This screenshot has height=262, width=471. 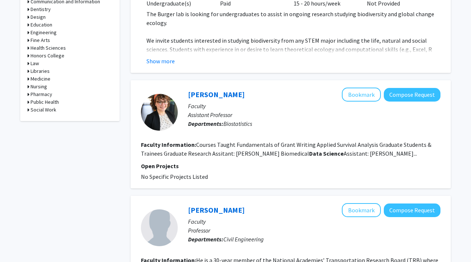 What do you see at coordinates (38, 17) in the screenshot?
I see `h3: Design` at bounding box center [38, 17].